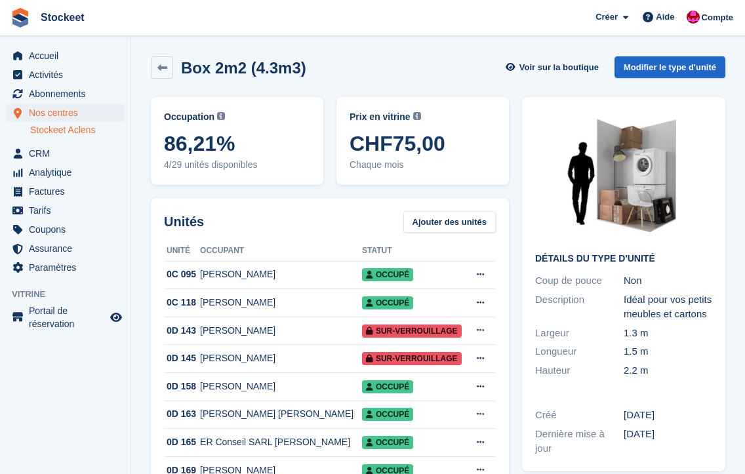 Image resolution: width=745 pixels, height=474 pixels. I want to click on div: 0D 158, so click(182, 386).